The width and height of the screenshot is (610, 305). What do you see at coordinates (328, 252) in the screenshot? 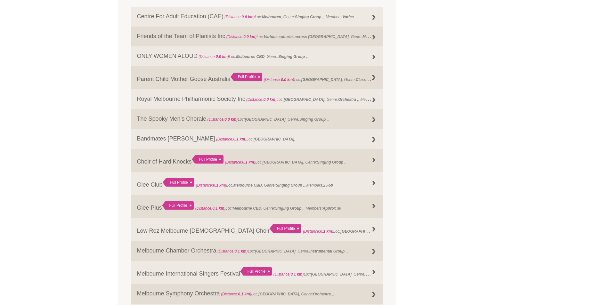
I see `strong: Instrumental Group ,` at bounding box center [328, 252].